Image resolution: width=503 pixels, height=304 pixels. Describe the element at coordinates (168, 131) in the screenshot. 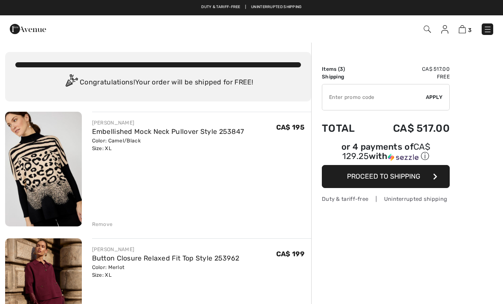

I see `a: Embellished Mock Neck Pullover Style 253847` at that location.